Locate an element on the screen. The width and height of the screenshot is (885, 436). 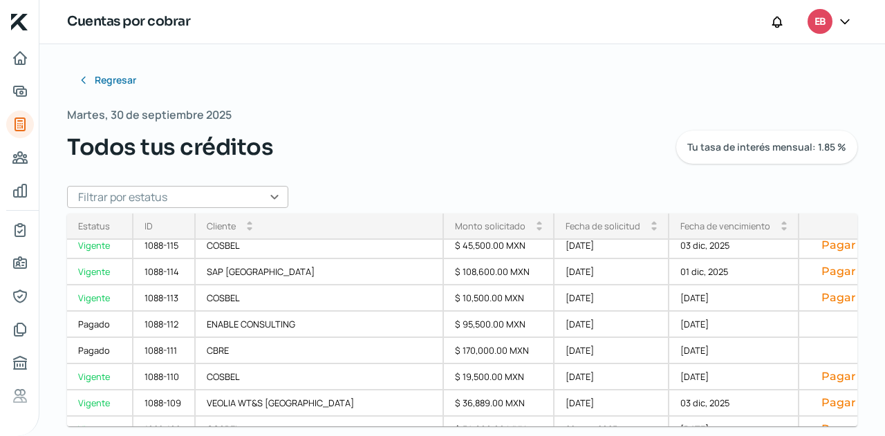
div: ID is located at coordinates (149, 226).